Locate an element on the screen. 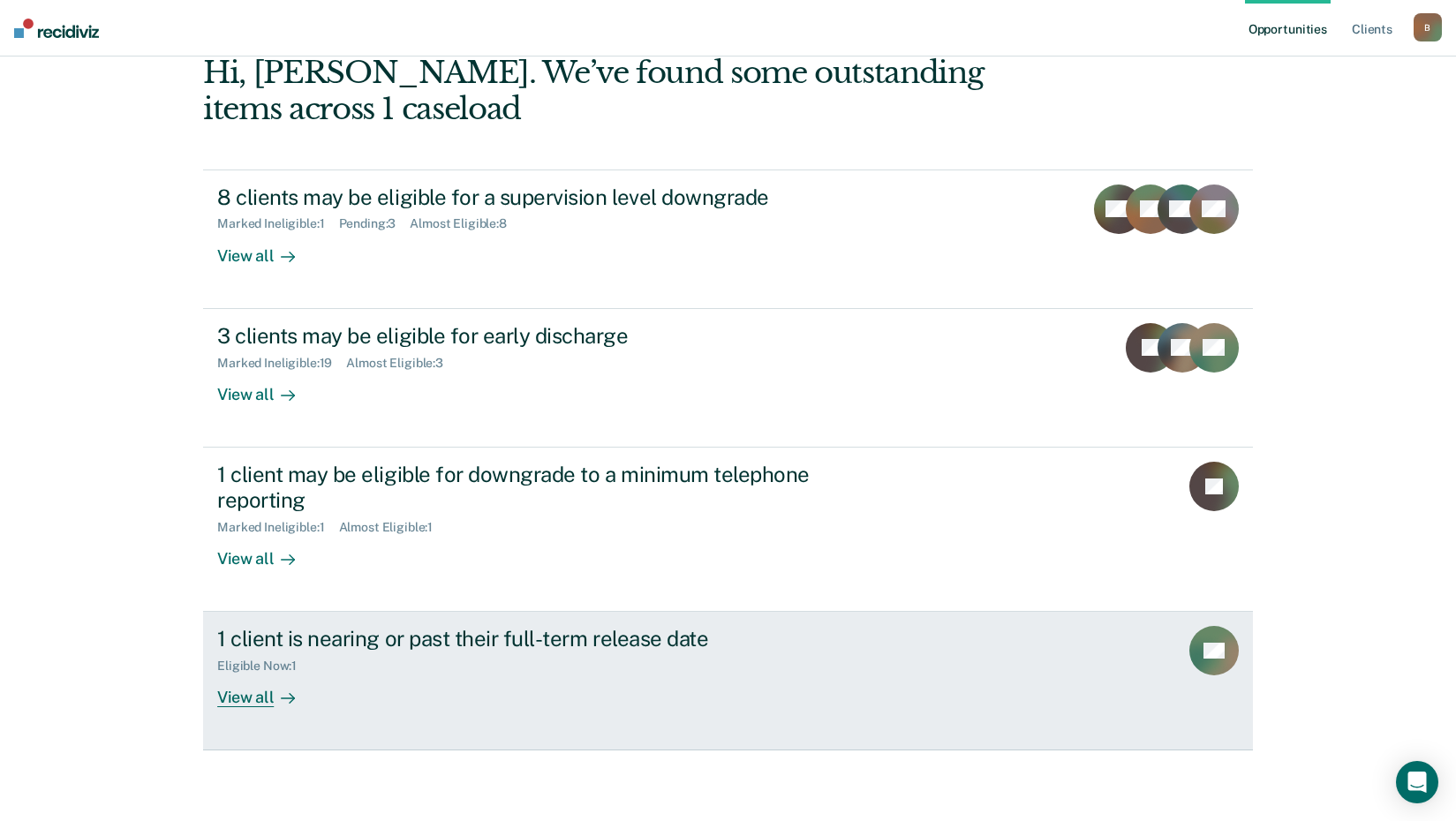 The image size is (1456, 821). a: 1 client may be eligible for downgrade to a minimum telephone reportingMarked Ineligible:1Almost ... is located at coordinates (728, 530).